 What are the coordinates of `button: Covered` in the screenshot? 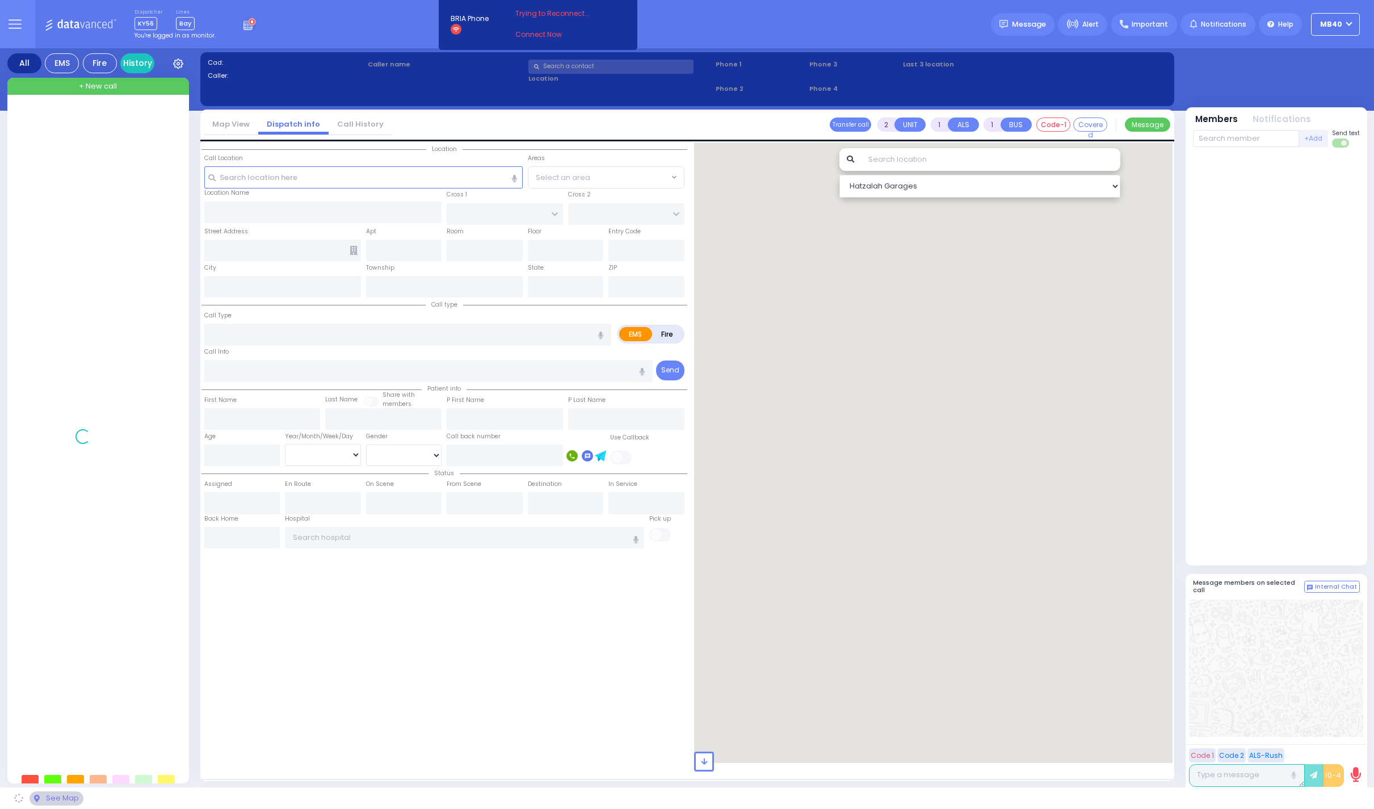 It's located at (1090, 124).